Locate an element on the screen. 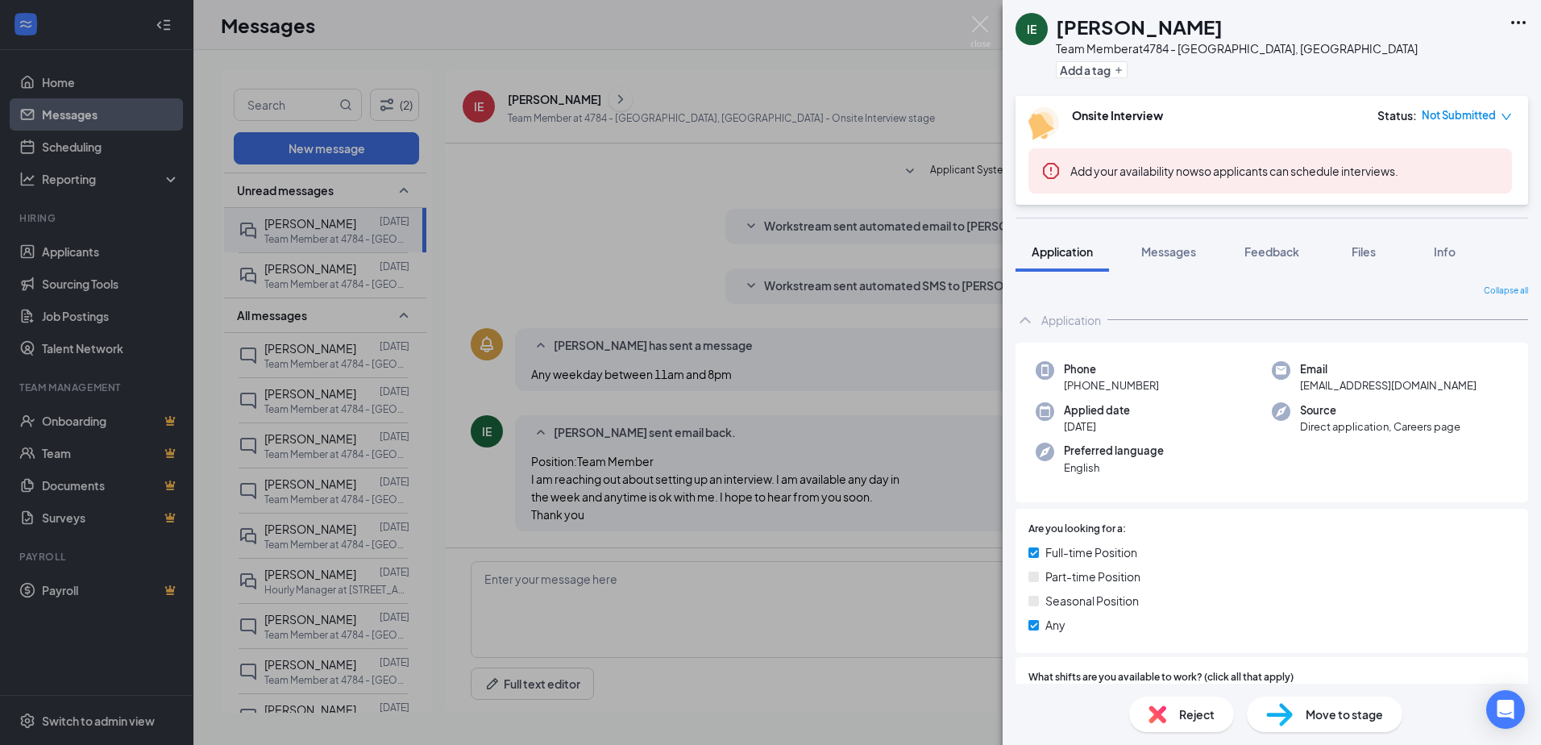 The image size is (1541, 745). span: Preferred language is located at coordinates (1114, 451).